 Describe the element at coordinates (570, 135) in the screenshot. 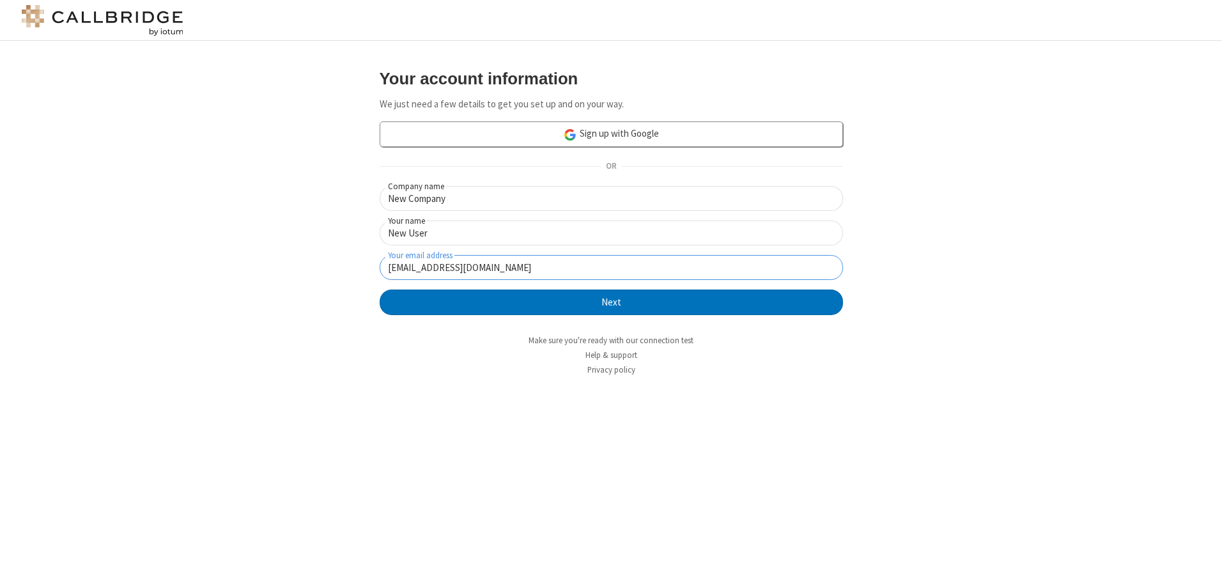

I see `img: google-icon.png` at that location.